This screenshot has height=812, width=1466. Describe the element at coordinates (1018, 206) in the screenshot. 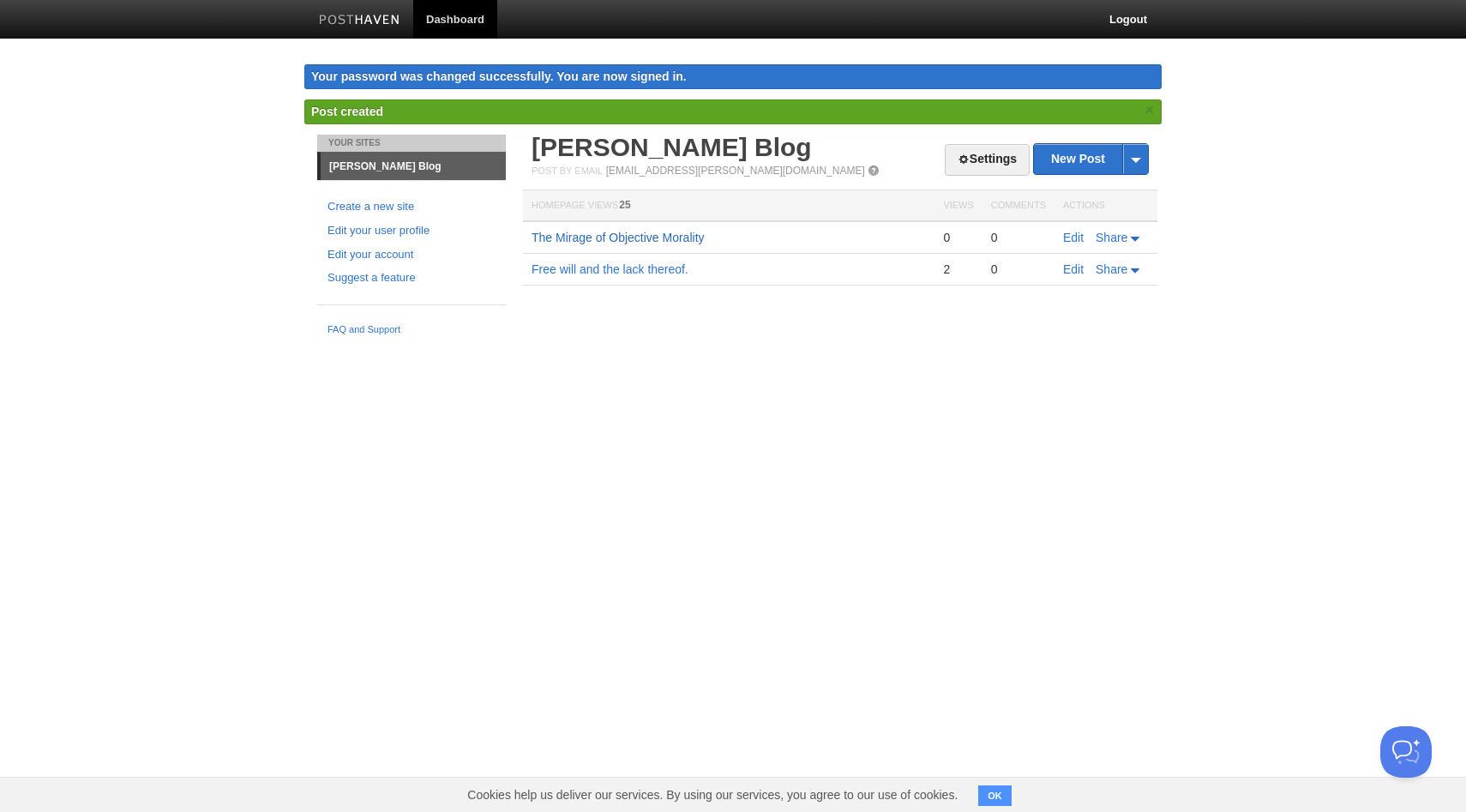

I see `th: Comments` at that location.